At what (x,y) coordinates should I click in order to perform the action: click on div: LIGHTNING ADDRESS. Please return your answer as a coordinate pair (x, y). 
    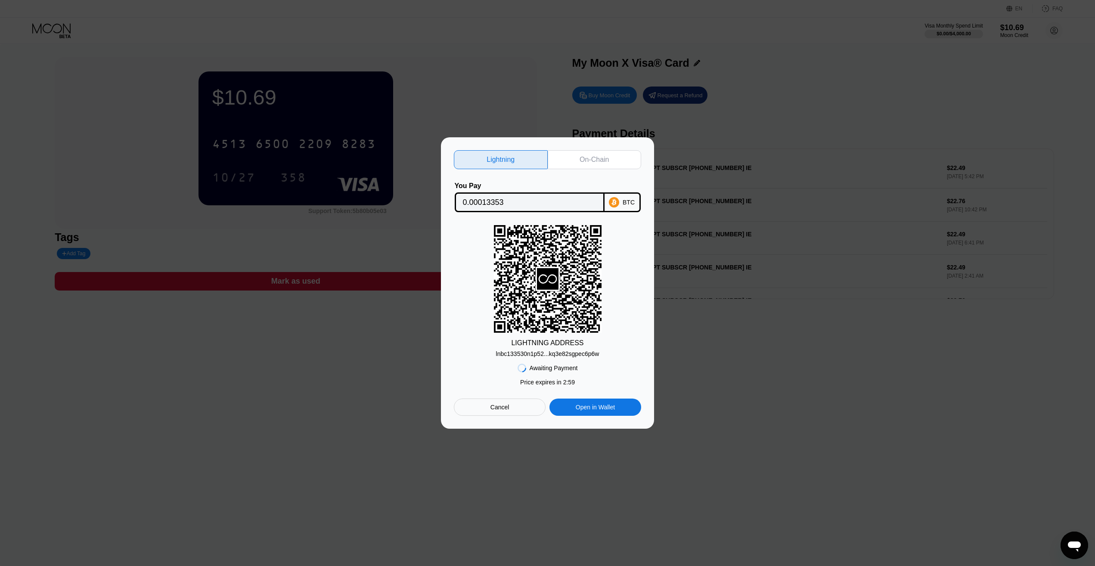
    Looking at the image, I should click on (547, 343).